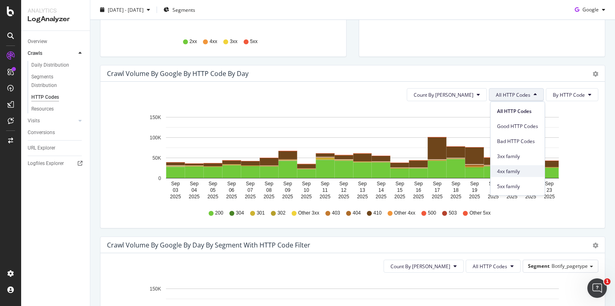 The height and width of the screenshot is (306, 615). I want to click on div: Analytics, so click(55, 11).